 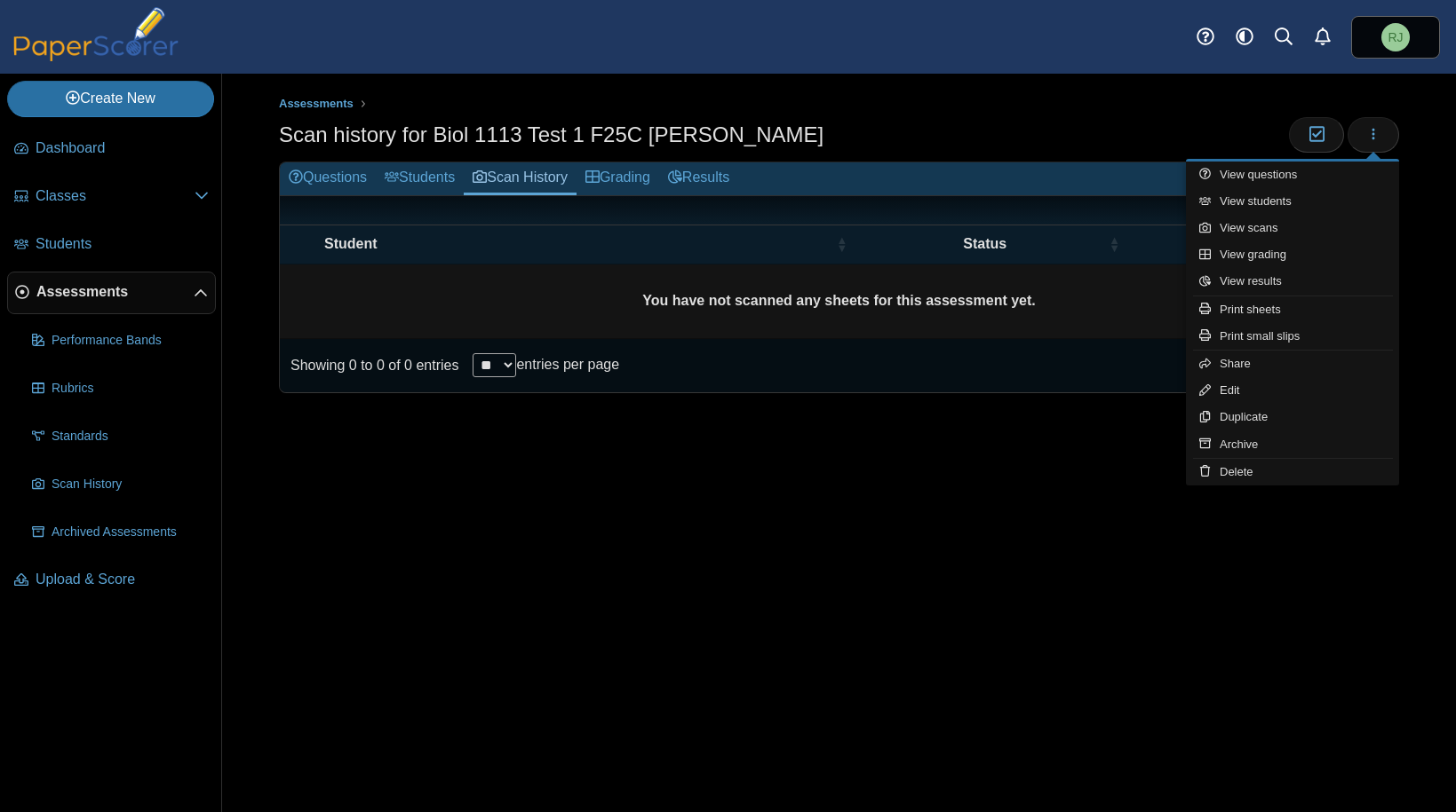 I want to click on a: Questions, so click(x=328, y=179).